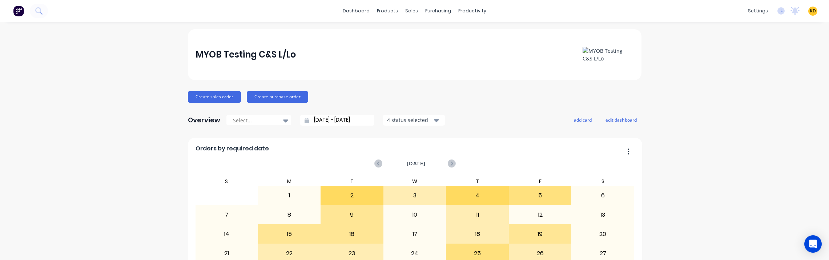 This screenshot has width=829, height=260. Describe the element at coordinates (289, 195) in the screenshot. I see `div: 1` at that location.